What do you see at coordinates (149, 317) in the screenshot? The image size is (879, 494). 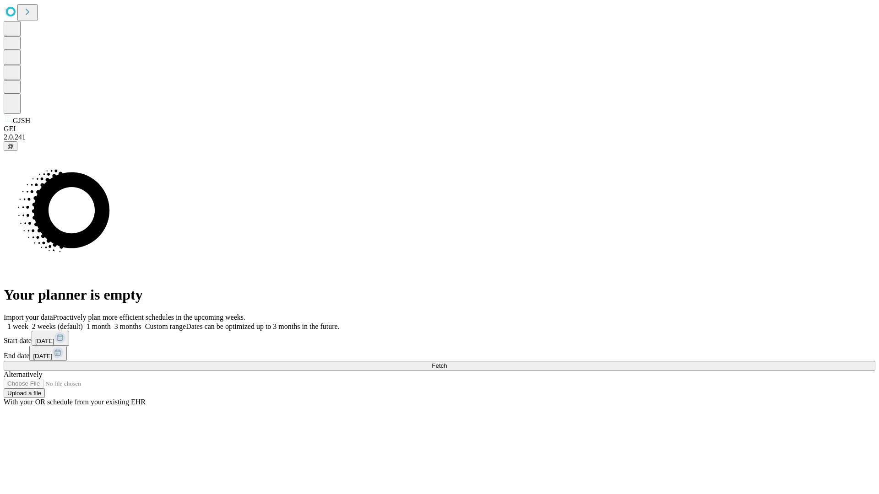 I see `span: Proactively plan more efficient schedules in the upcoming weeks.` at bounding box center [149, 317].